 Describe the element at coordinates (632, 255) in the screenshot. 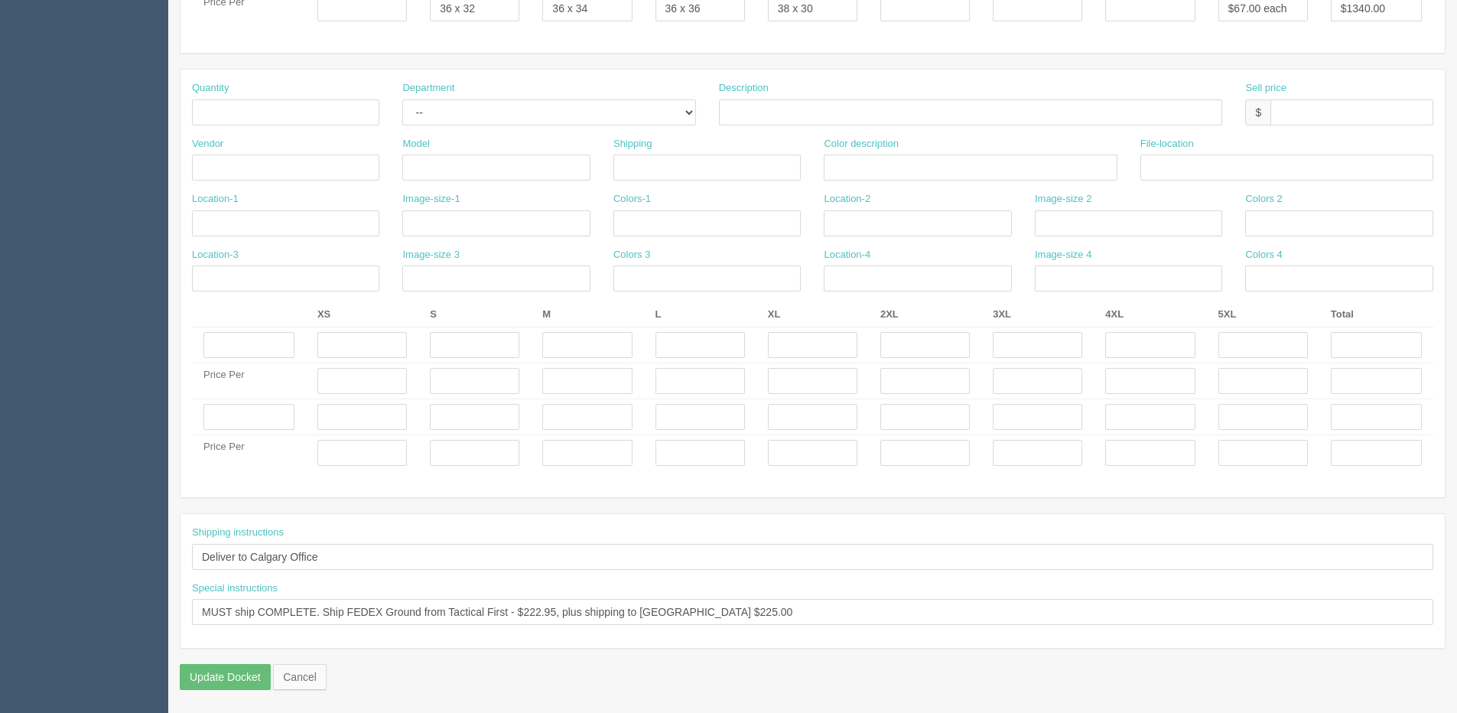

I see `label: Colors 3` at that location.